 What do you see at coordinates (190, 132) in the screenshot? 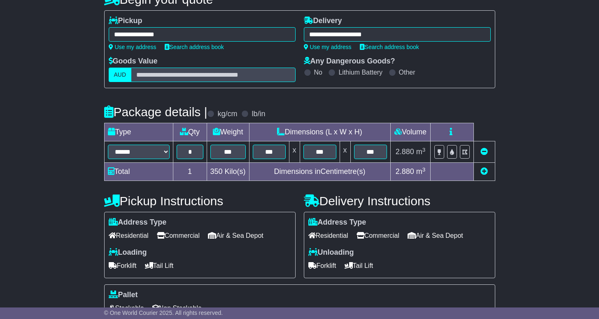
I see `td: Qty` at bounding box center [190, 132].